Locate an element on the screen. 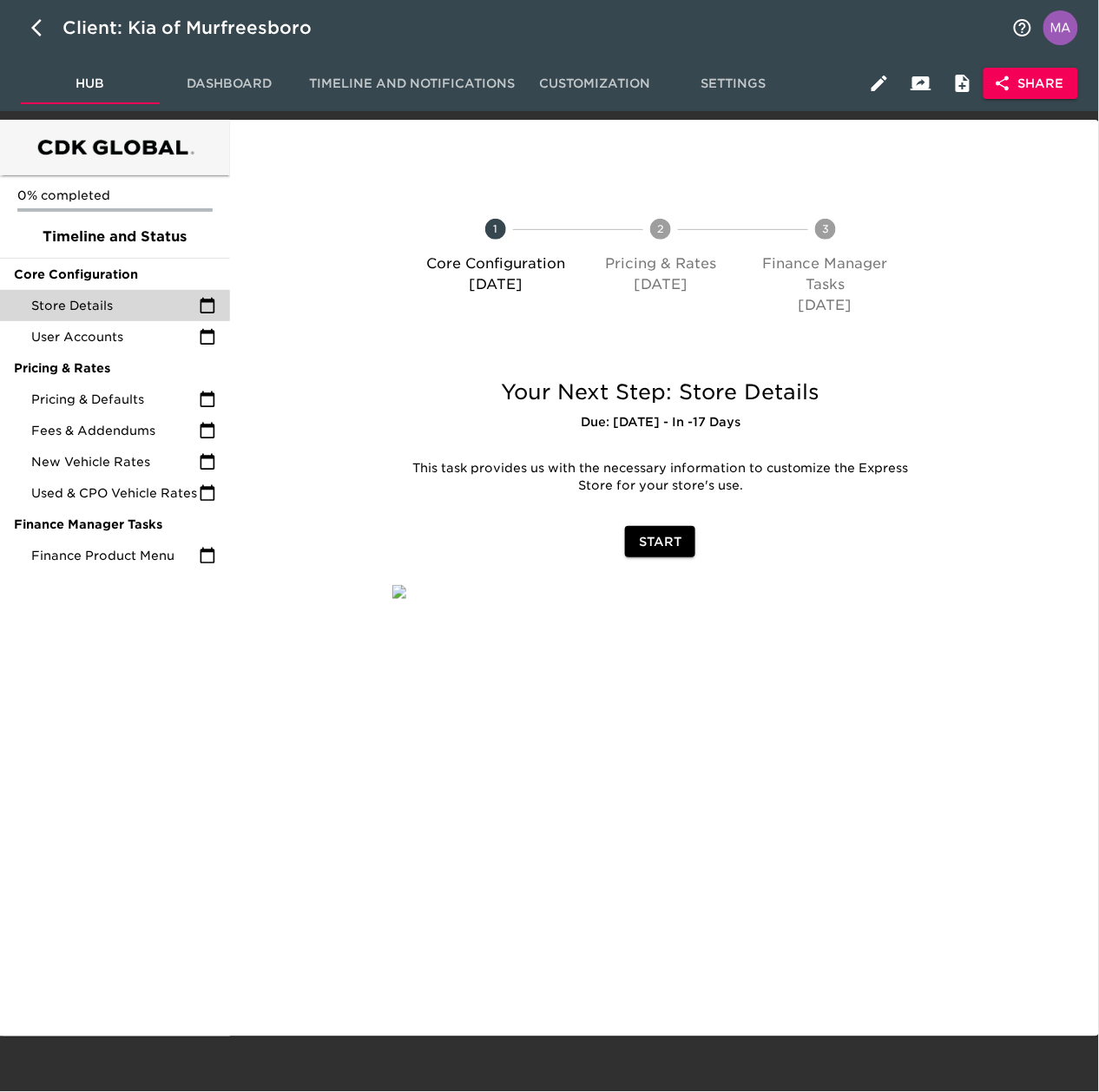 This screenshot has height=1092, width=1099. span: User Accounts is located at coordinates (115, 337).